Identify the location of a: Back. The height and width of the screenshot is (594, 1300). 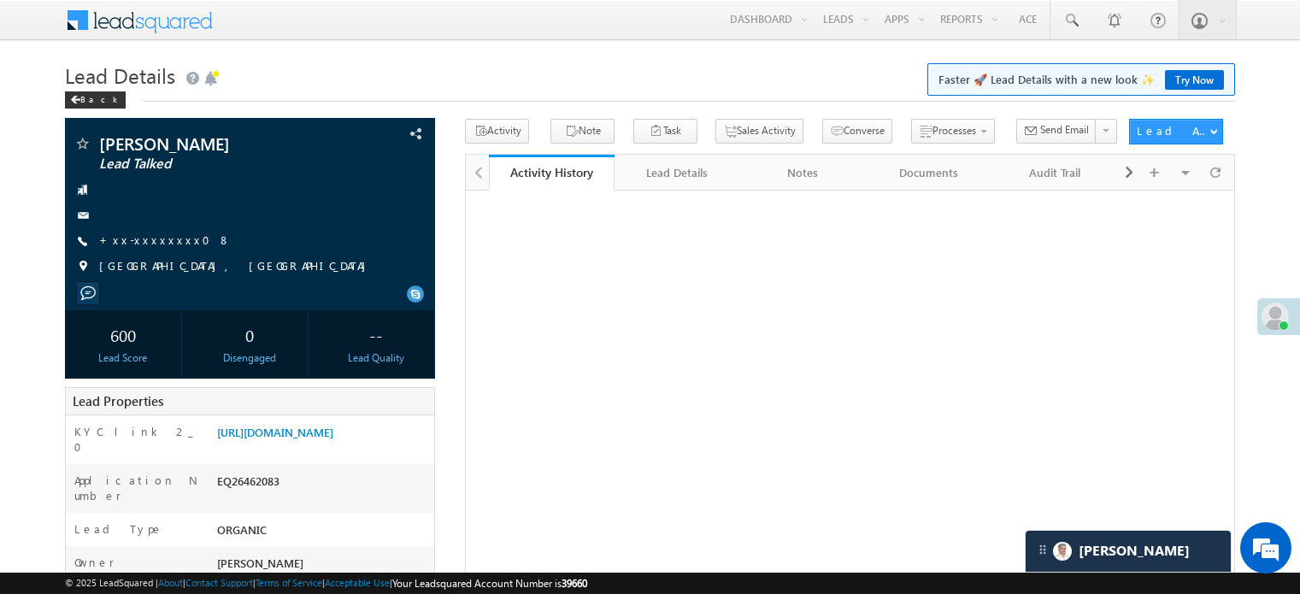
(99, 97).